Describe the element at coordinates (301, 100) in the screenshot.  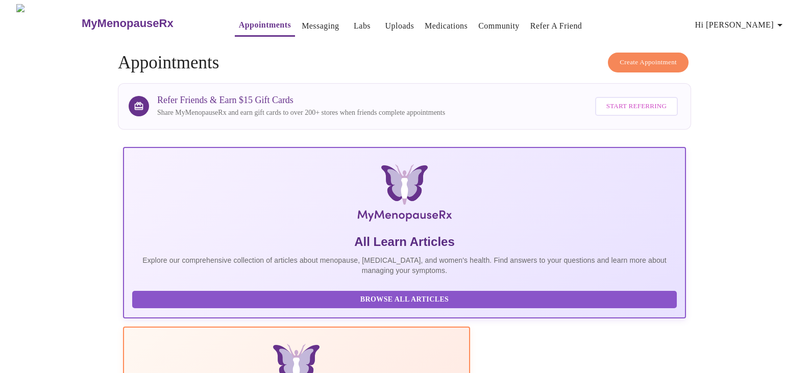
I see `h3: Refer Friends & Earn $15 Gift Cards` at that location.